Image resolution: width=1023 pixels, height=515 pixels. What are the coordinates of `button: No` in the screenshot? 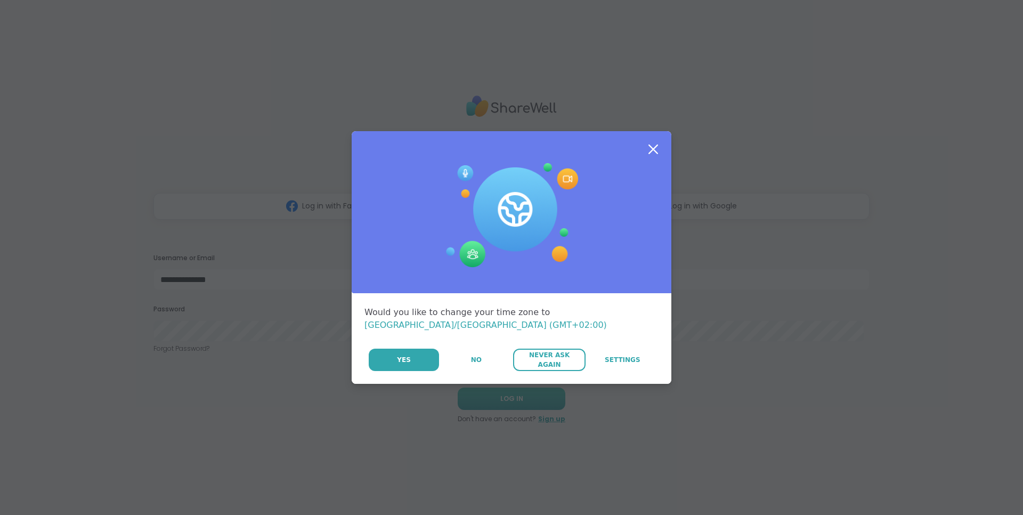 It's located at (476, 360).